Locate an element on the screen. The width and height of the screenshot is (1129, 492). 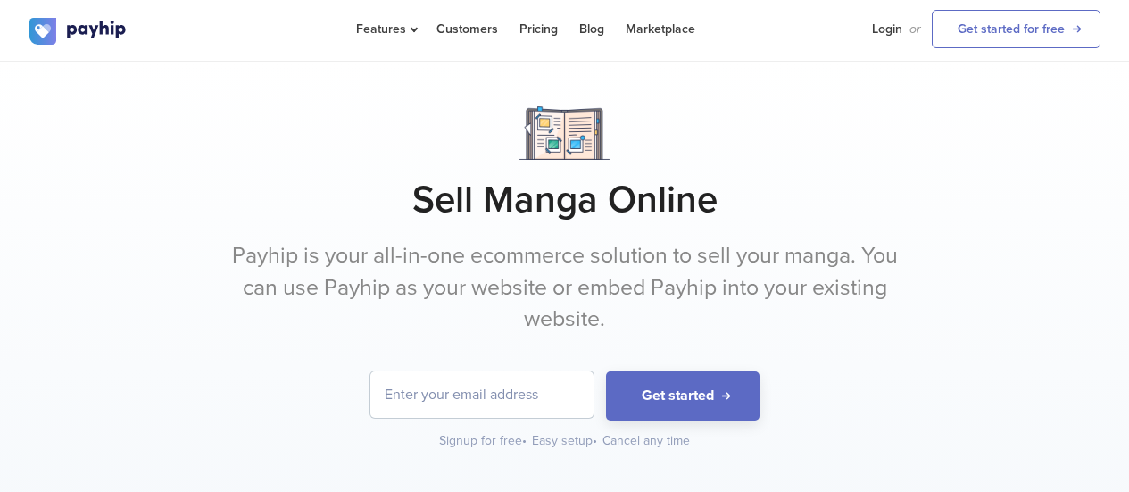
div: Easy setup is located at coordinates (565, 441).